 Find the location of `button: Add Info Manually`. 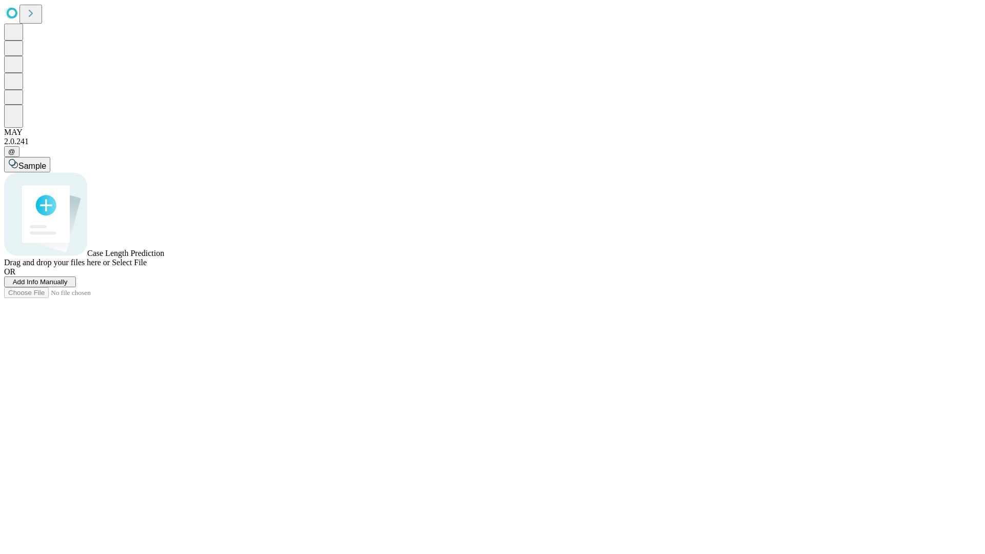

button: Add Info Manually is located at coordinates (40, 282).